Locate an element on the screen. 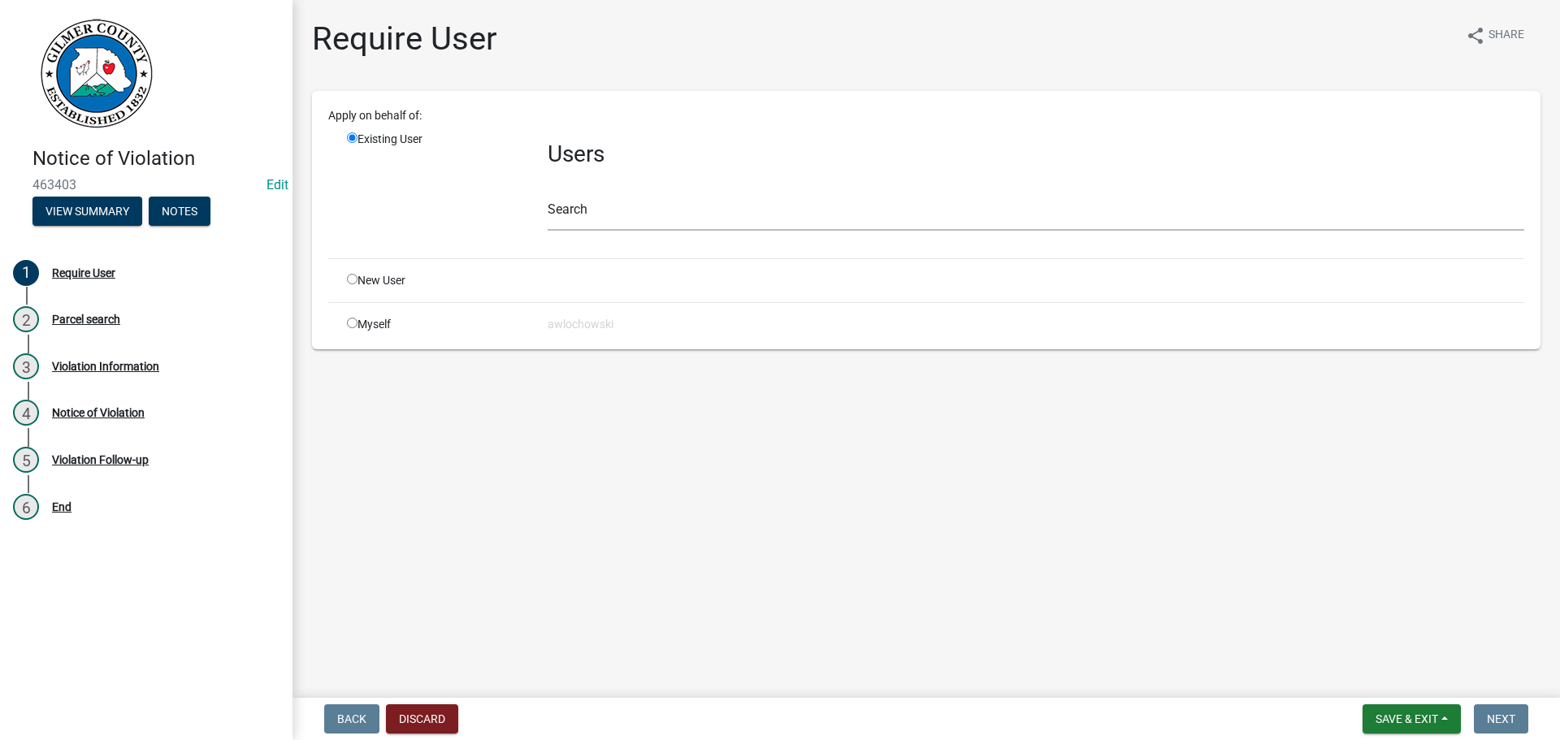  h1: Require User is located at coordinates (405, 39).